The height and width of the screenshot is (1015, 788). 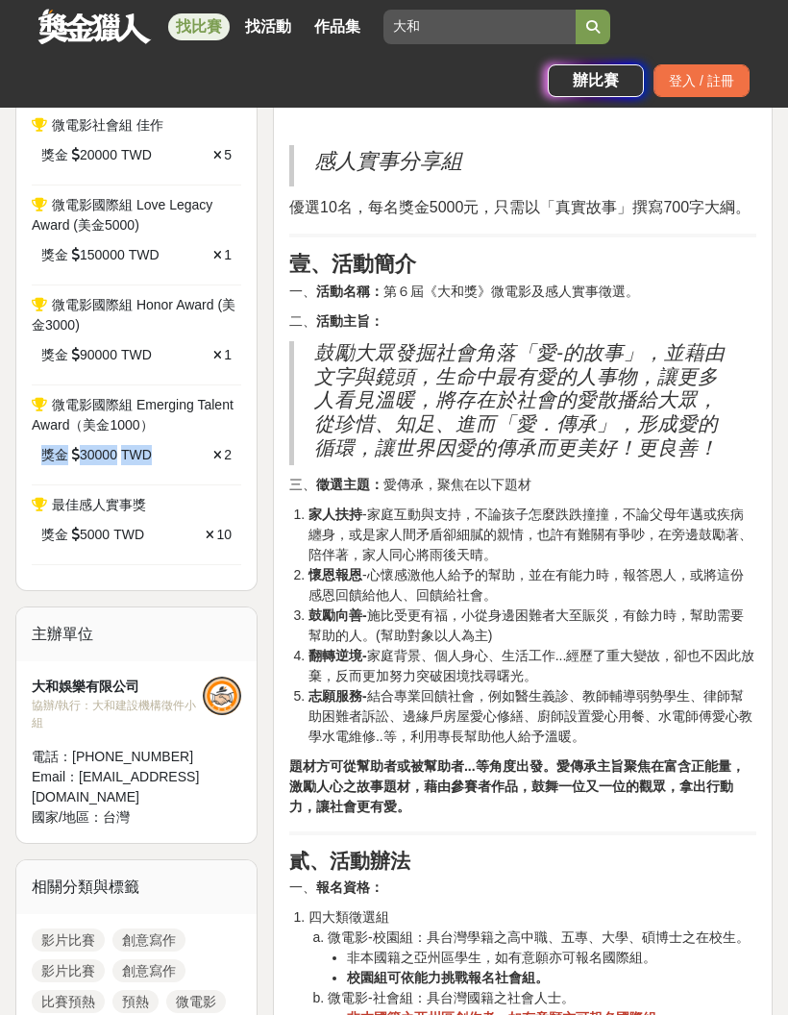 What do you see at coordinates (98, 155) in the screenshot?
I see `span: 20000` at bounding box center [98, 155].